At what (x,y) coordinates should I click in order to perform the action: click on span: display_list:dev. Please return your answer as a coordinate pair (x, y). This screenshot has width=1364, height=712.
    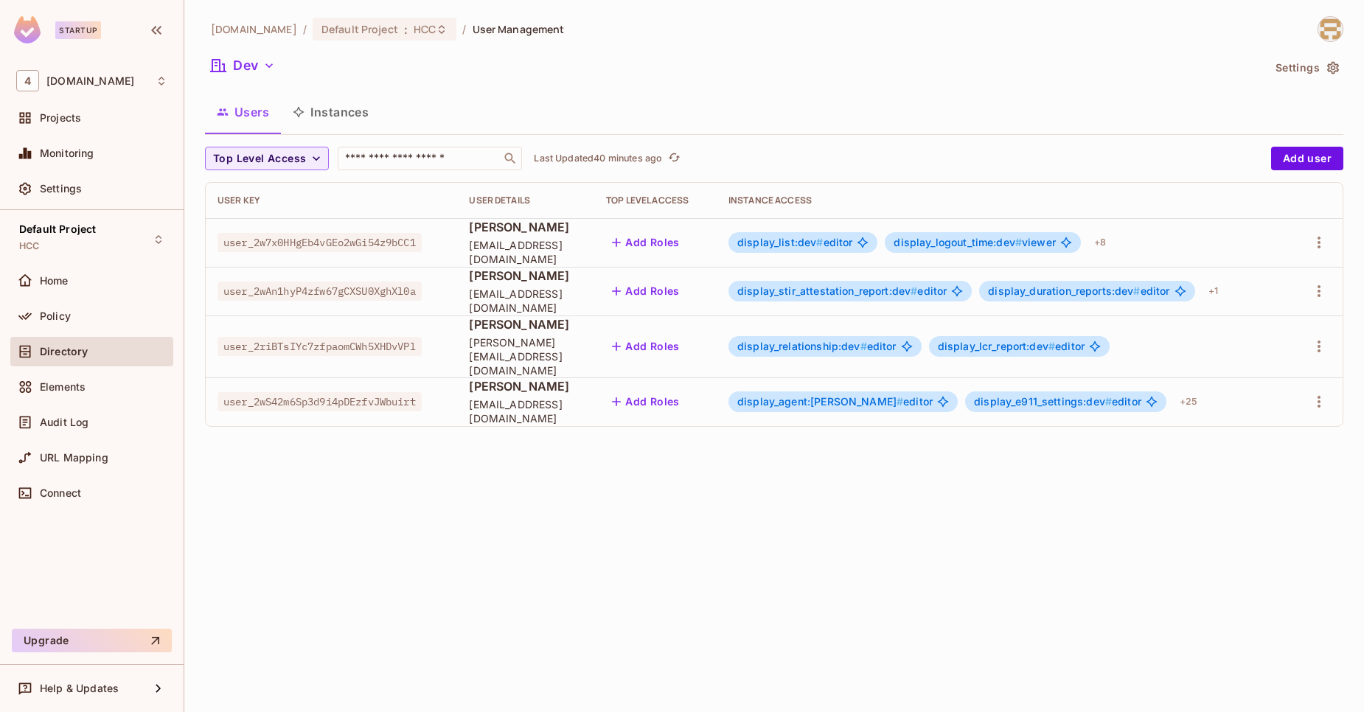
    Looking at the image, I should click on (780, 242).